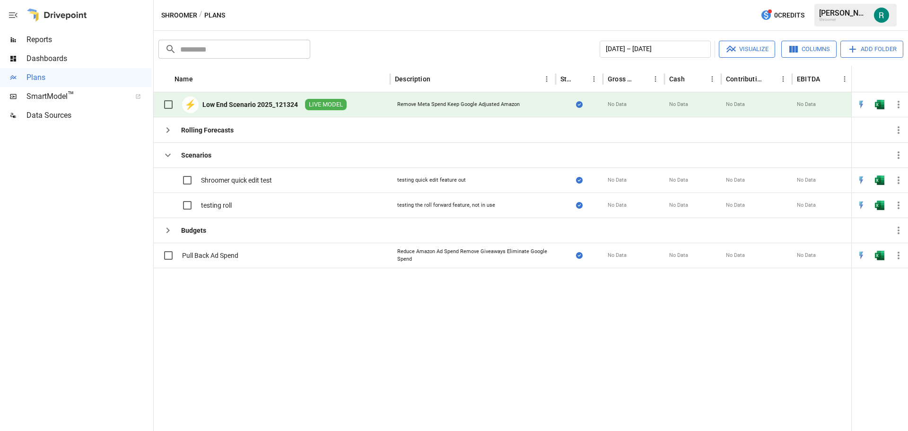 This screenshot has width=908, height=431. I want to click on div: Status, so click(567, 79).